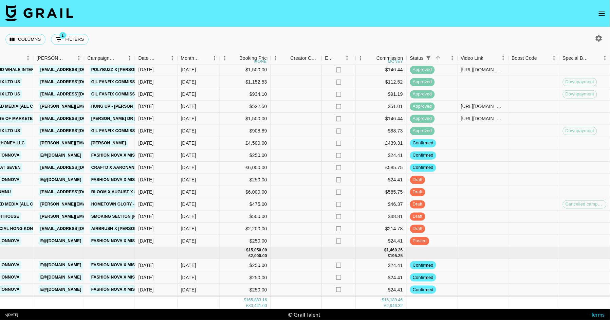 Image resolution: width=610 pixels, height=320 pixels. What do you see at coordinates (146, 167) in the screenshot?
I see `div: 05/08/2025` at bounding box center [146, 167].